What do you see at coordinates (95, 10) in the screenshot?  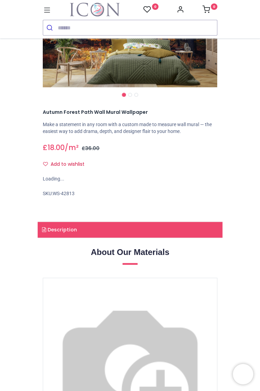 I see `a: Logo of Icon Wall Stickers` at bounding box center [95, 10].